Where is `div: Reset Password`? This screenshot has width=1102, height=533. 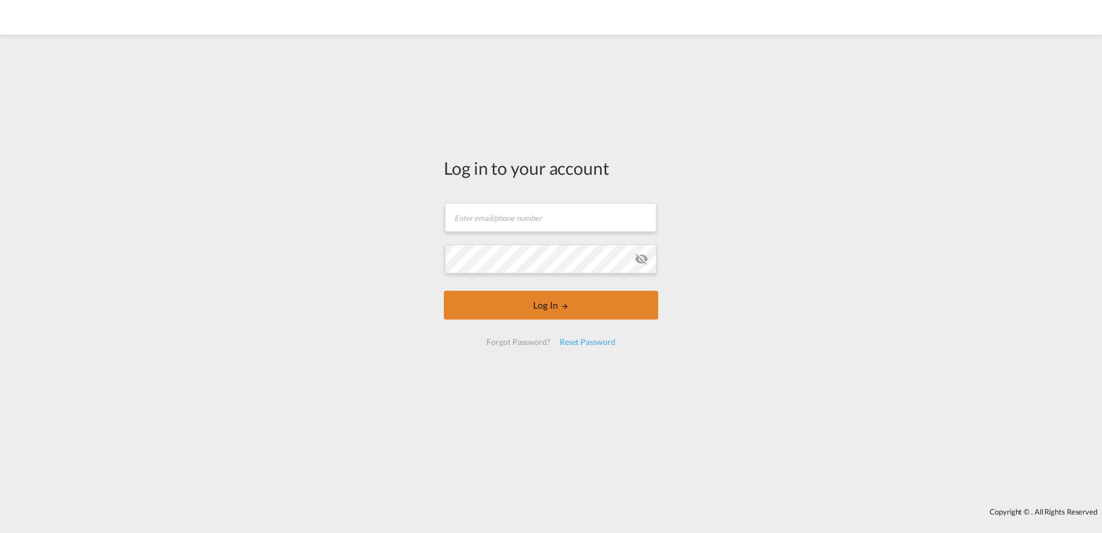 div: Reset Password is located at coordinates (587, 342).